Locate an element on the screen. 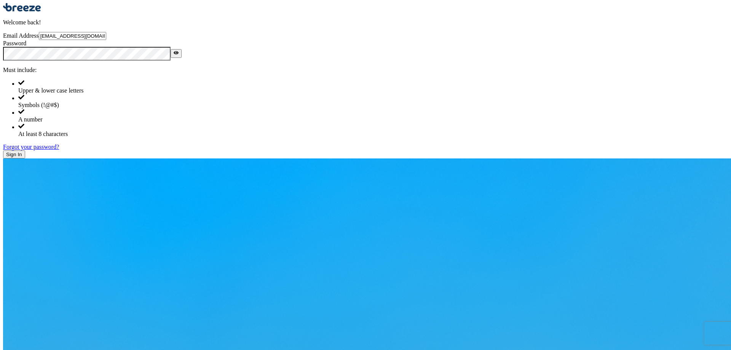 Image resolution: width=731 pixels, height=350 pixels. span: At least 8 characters is located at coordinates (43, 134).